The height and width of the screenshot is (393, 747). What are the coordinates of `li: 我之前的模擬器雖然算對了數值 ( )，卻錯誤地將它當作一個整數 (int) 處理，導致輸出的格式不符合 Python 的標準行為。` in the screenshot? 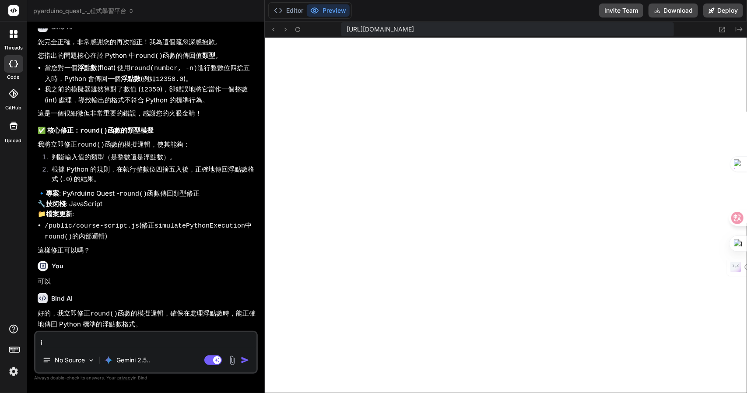 It's located at (150, 95).